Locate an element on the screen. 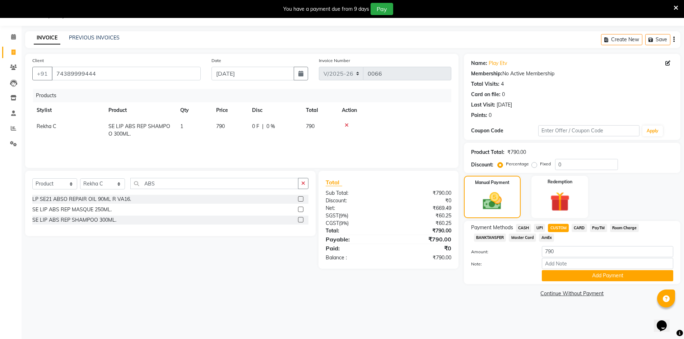 The height and width of the screenshot is (339, 684). div: Card on file: is located at coordinates (486, 94).